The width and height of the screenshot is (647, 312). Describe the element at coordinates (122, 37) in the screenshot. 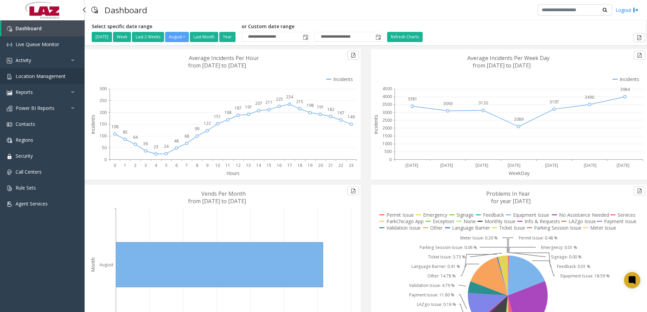

I see `button: Week` at that location.